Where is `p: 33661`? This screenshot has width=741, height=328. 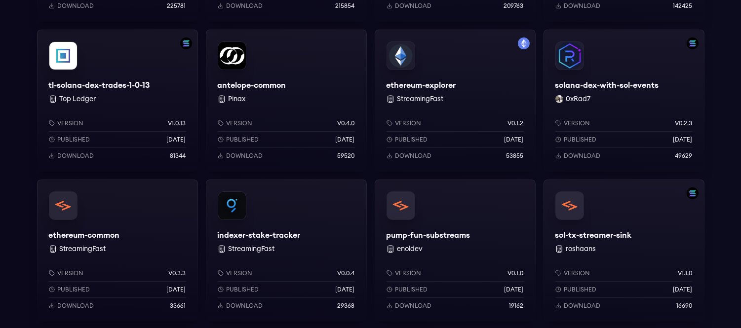 p: 33661 is located at coordinates (178, 306).